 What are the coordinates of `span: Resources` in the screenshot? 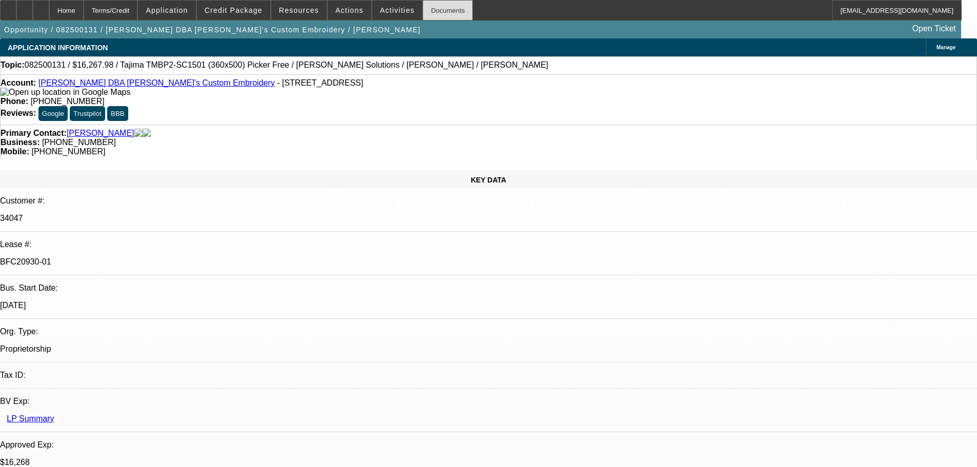 It's located at (299, 10).